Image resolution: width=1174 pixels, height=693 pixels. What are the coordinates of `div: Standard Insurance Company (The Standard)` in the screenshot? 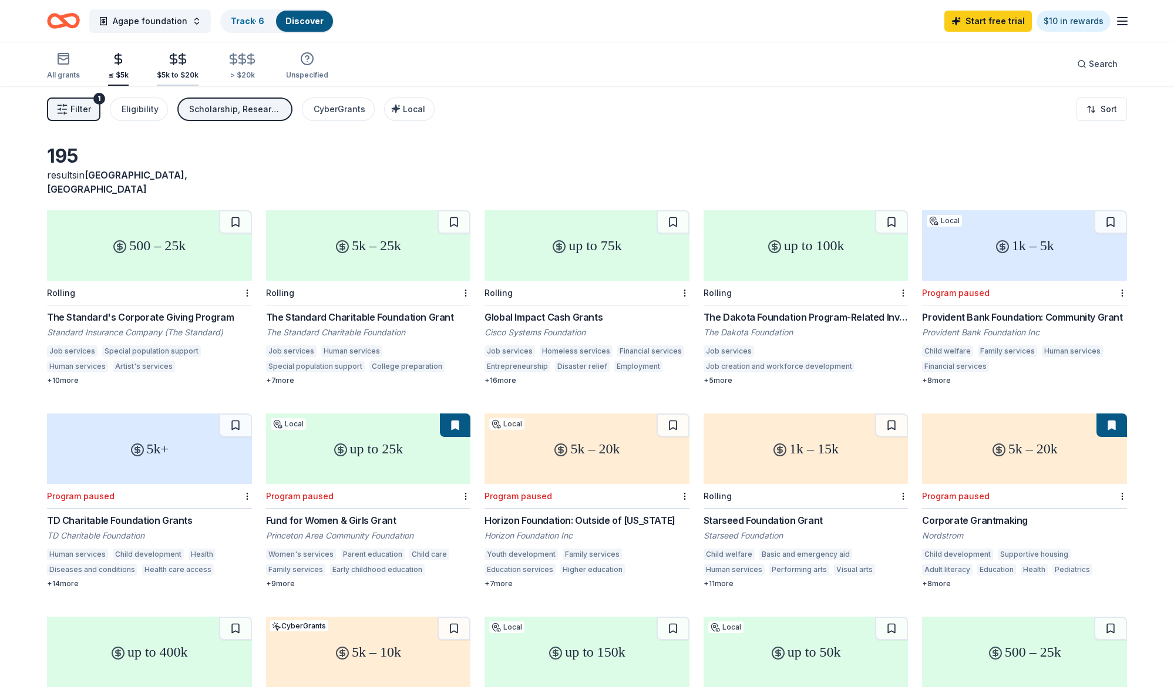 It's located at (149, 332).